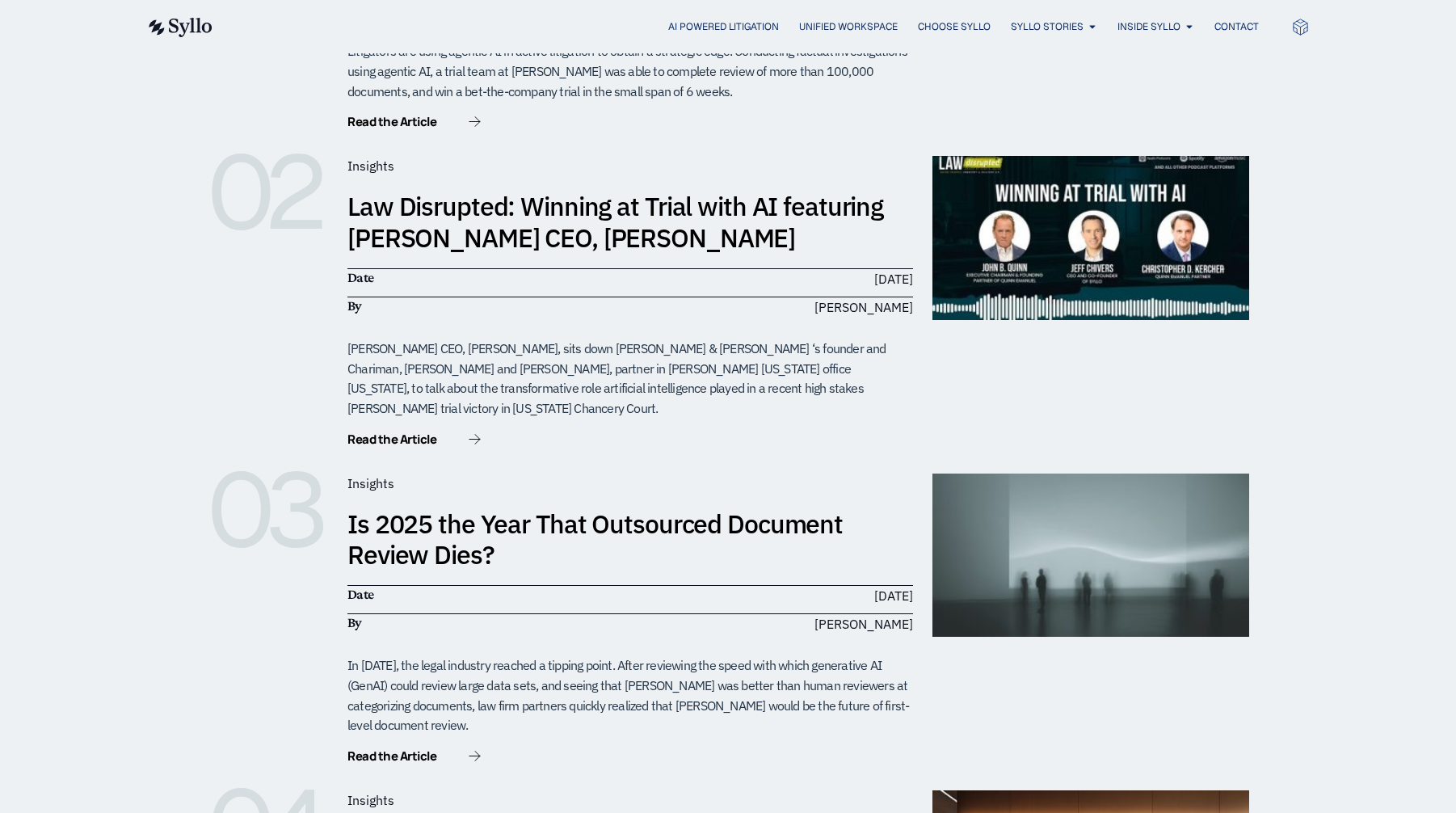  What do you see at coordinates (751, 27) in the screenshot?
I see `div: Menu Toggle` at bounding box center [751, 27].